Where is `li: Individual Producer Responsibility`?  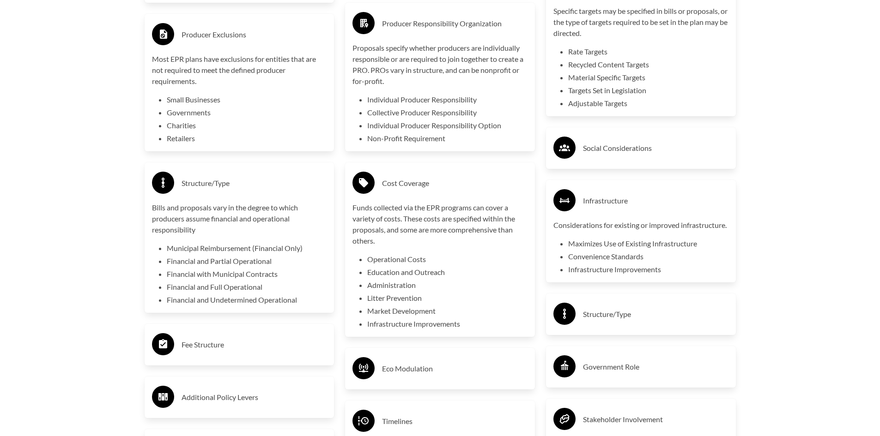 li: Individual Producer Responsibility is located at coordinates (447, 100).